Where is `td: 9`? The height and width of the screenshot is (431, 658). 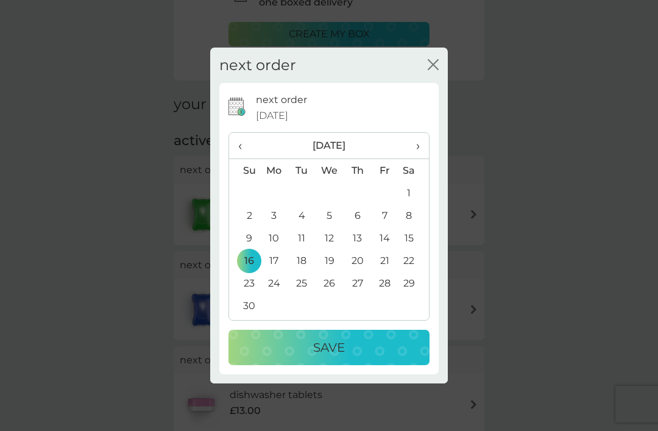 td: 9 is located at coordinates (244, 238).